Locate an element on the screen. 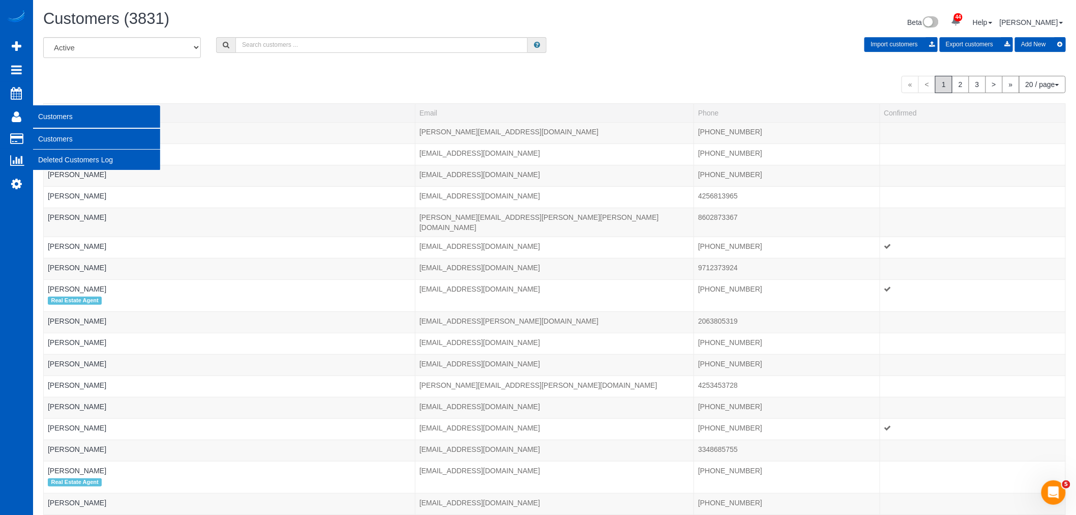 Image resolution: width=1076 pixels, height=515 pixels. th: Phone is located at coordinates (787, 112).